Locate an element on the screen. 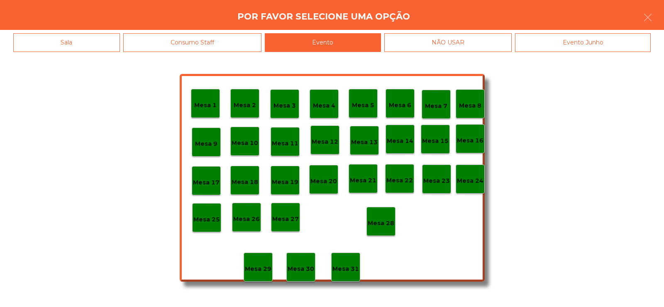  p: Mesa 12 is located at coordinates (325, 142).